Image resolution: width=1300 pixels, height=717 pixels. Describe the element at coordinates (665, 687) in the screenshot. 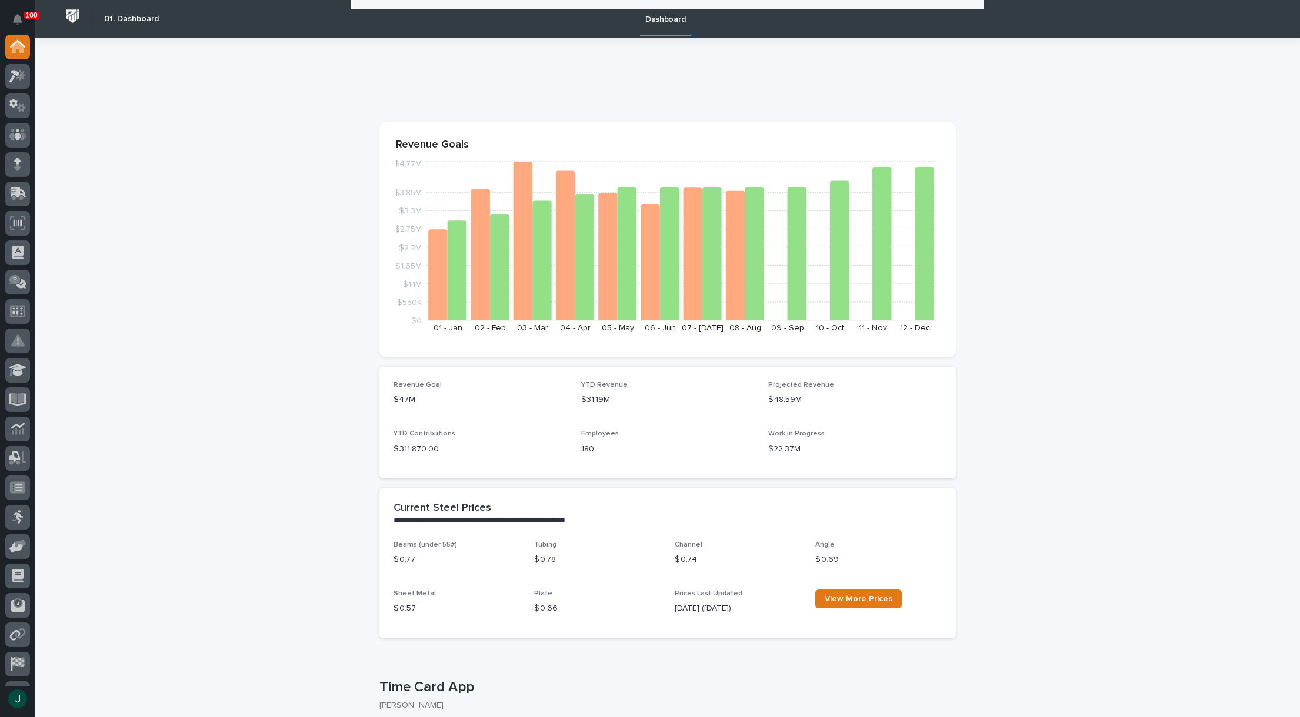

I see `p: Time Card App` at that location.